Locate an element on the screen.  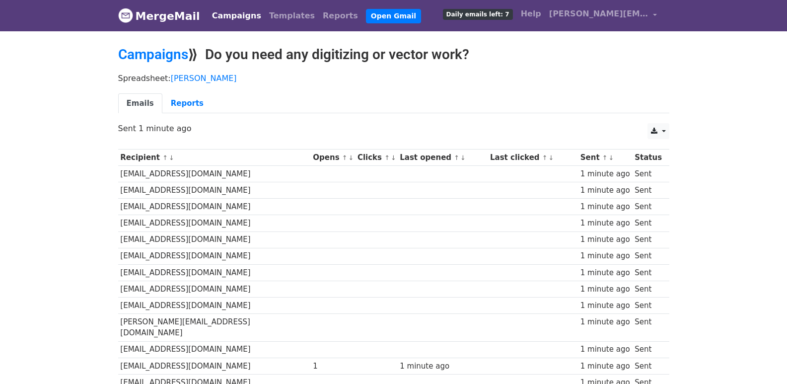
a: Daily emails left: 7 is located at coordinates (478, 14).